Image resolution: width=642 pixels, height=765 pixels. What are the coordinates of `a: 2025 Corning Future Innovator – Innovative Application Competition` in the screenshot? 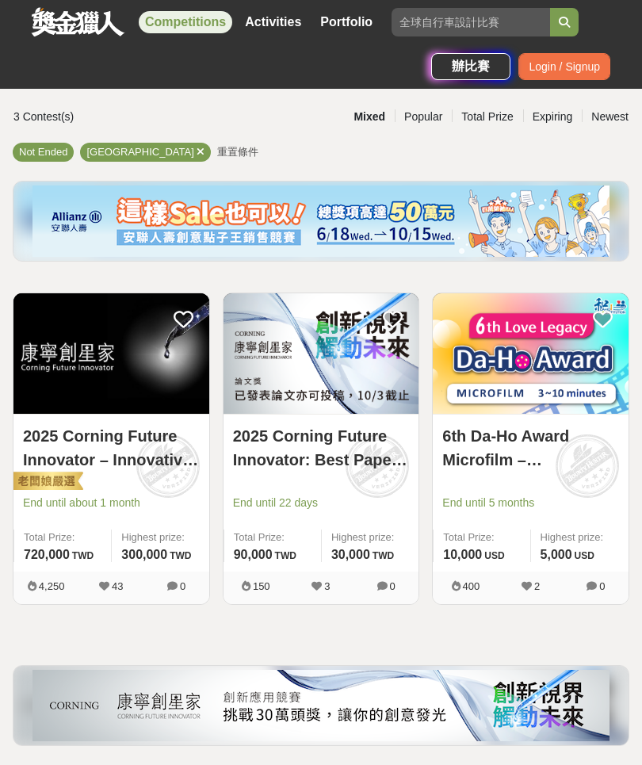 It's located at (111, 448).